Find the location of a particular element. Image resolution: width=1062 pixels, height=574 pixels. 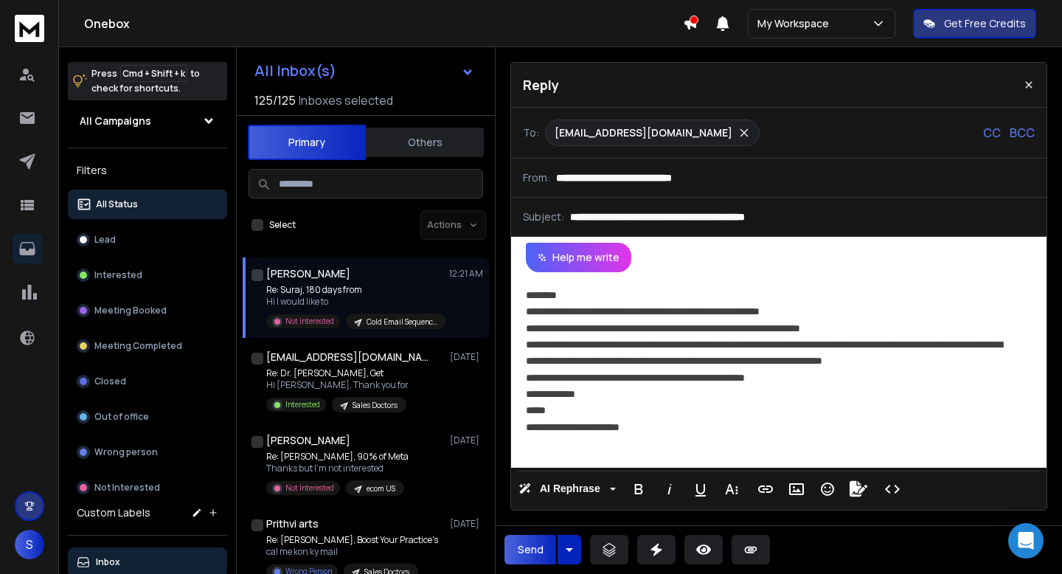

button: Get Free Credits is located at coordinates (975, 24).